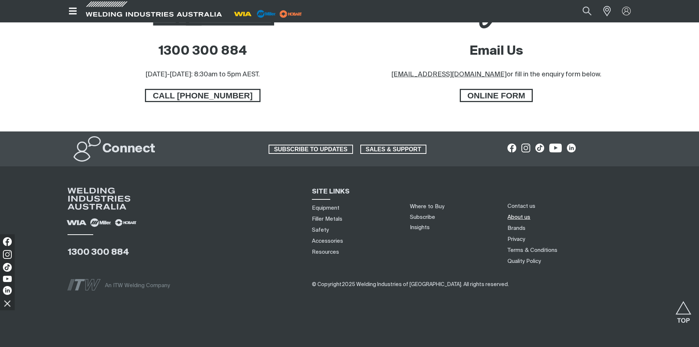  Describe the element at coordinates (393, 149) in the screenshot. I see `span: SALES & SUPPORT` at that location.